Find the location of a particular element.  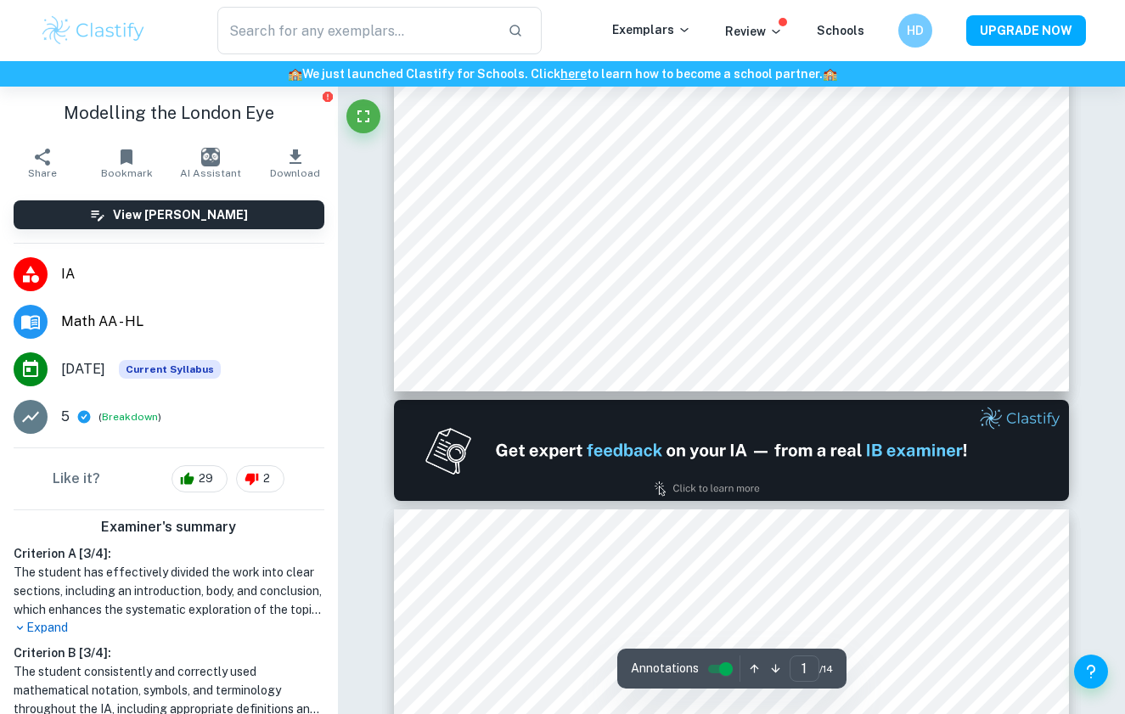

div: 29 is located at coordinates (199, 479).